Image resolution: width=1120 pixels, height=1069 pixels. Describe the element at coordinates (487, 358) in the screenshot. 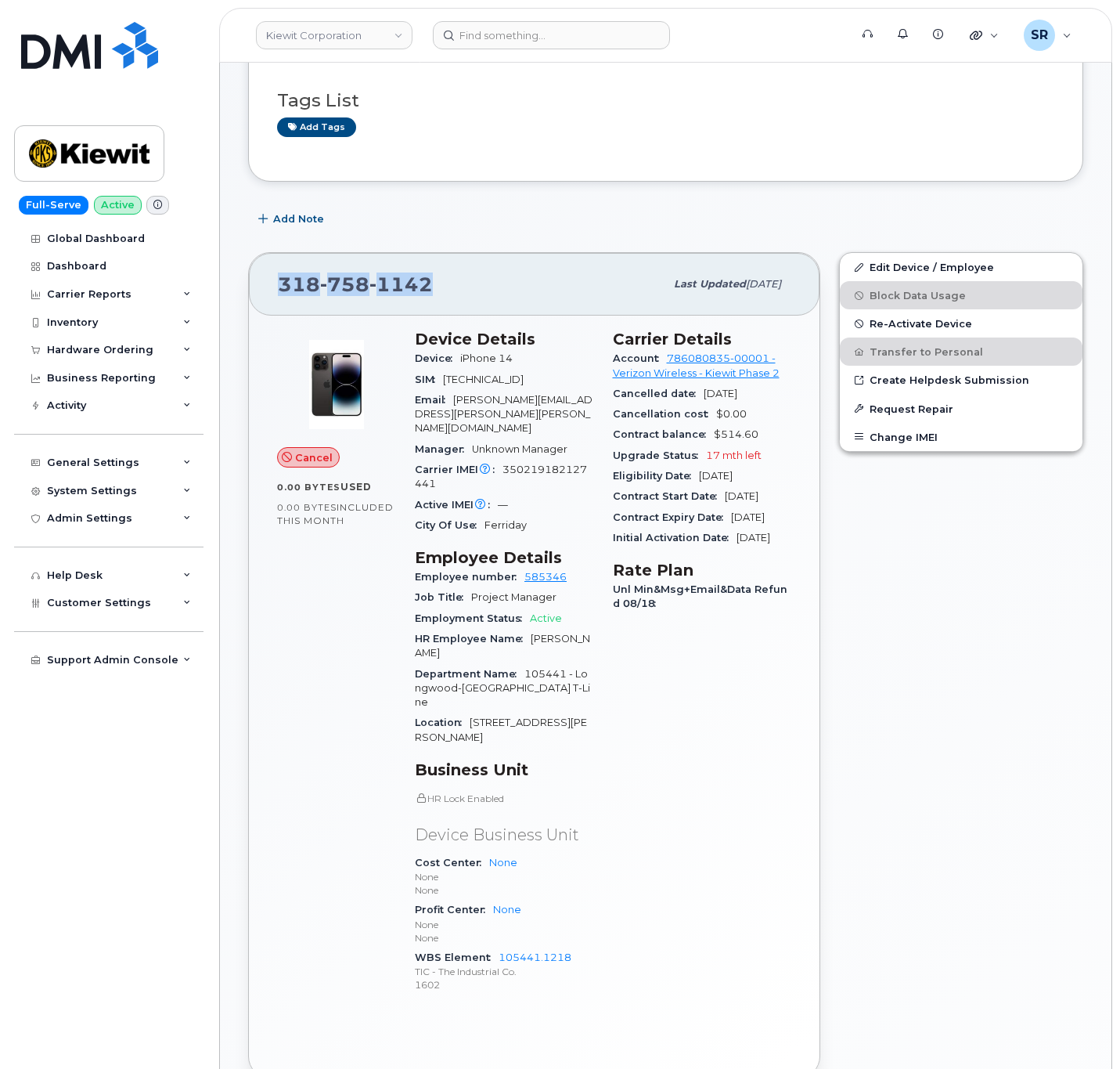

I see `span: iPhone 14` at that location.